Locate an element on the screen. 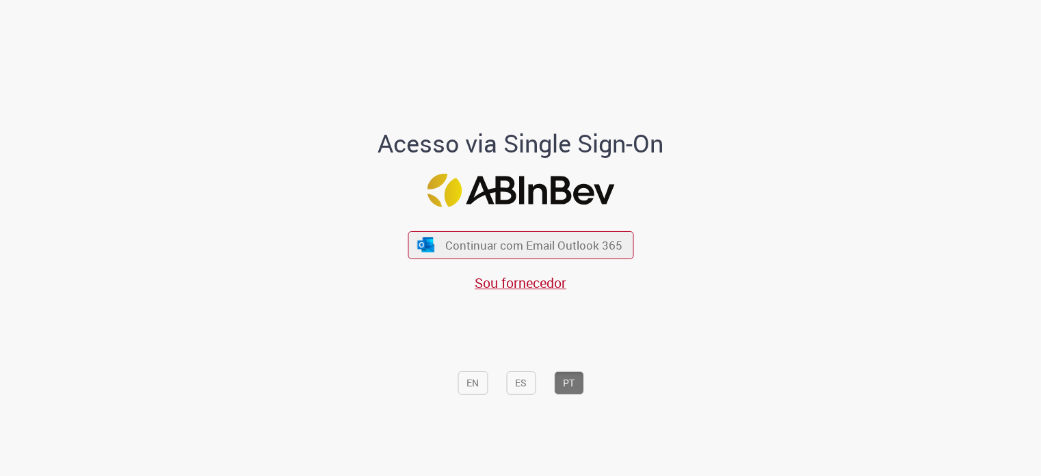 Image resolution: width=1041 pixels, height=476 pixels. a: Sou fornecedor is located at coordinates (521, 282).